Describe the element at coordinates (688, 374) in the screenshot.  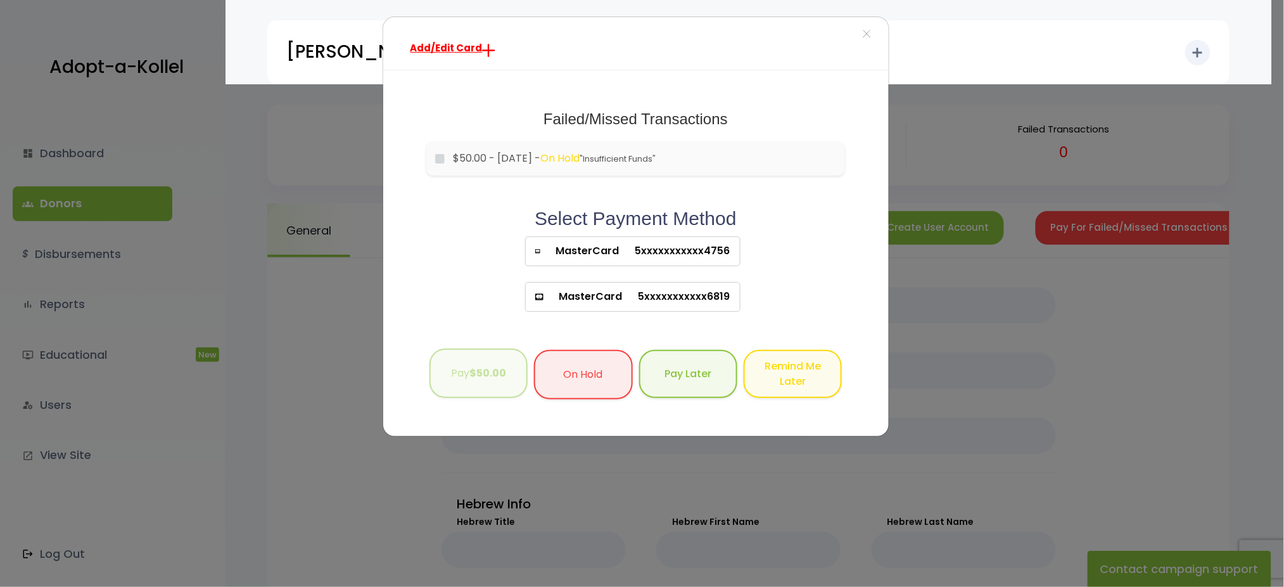
I see `button: Pay Later` at that location.